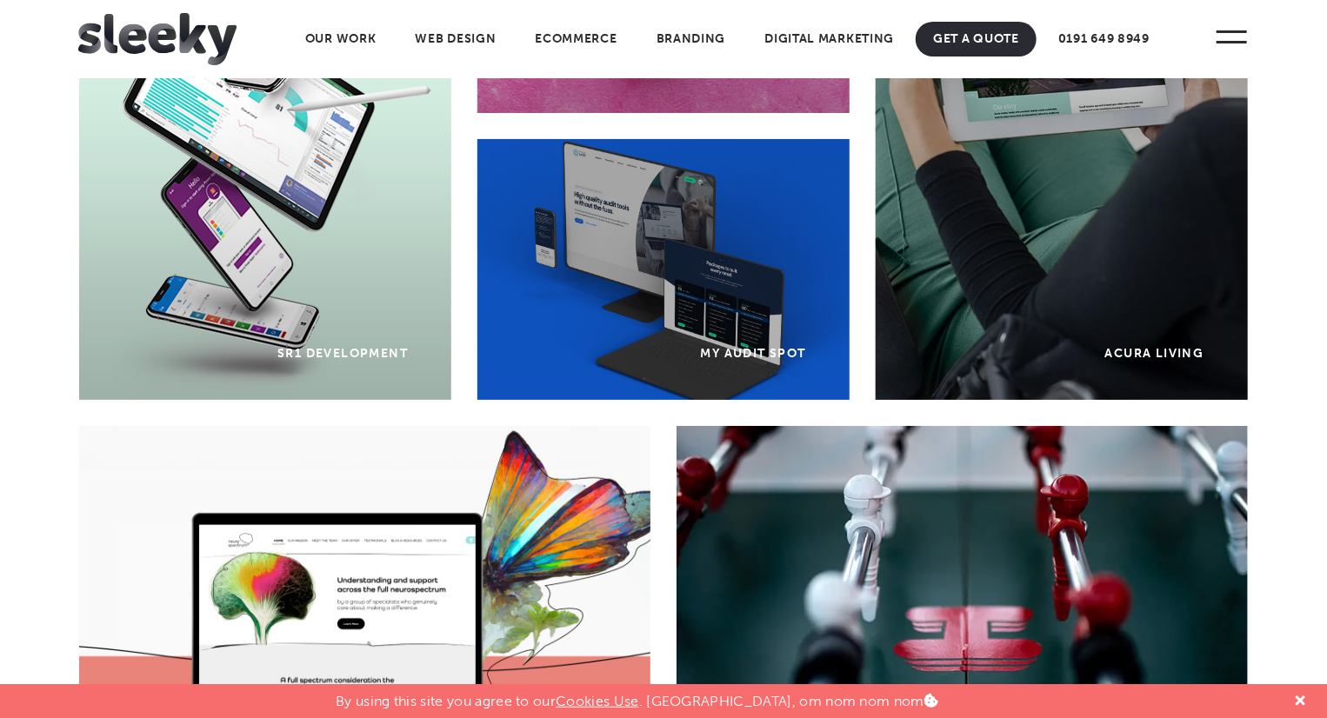 This screenshot has height=718, width=1327. Describe the element at coordinates (976, 39) in the screenshot. I see `a: Get A Quote` at that location.